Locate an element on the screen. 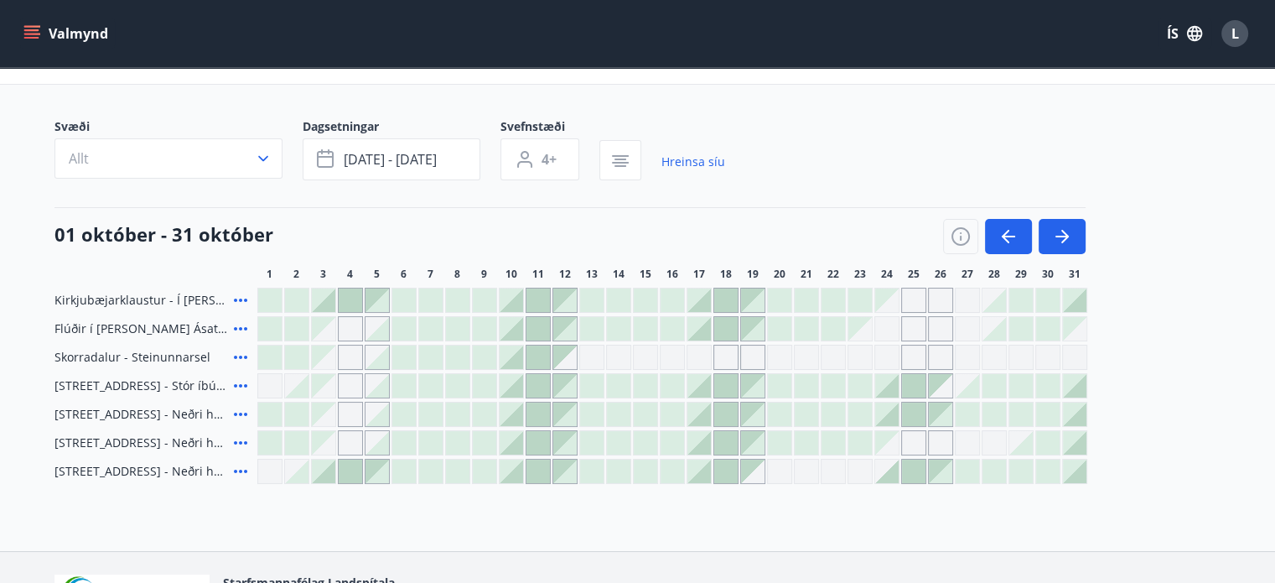  span: Skorradalur - Steinunnarsel is located at coordinates (132, 357).